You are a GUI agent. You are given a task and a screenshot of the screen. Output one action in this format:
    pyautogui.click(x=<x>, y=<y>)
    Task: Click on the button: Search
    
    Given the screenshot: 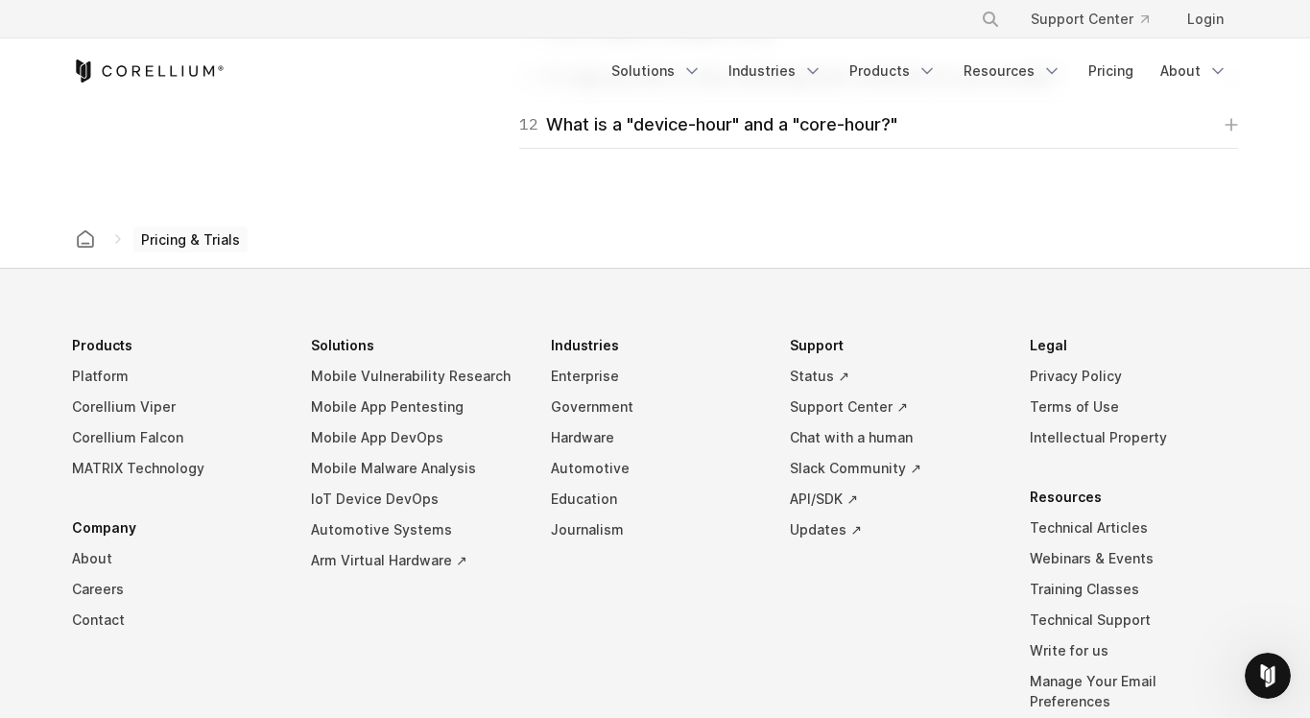 What is the action you would take?
    pyautogui.click(x=990, y=19)
    